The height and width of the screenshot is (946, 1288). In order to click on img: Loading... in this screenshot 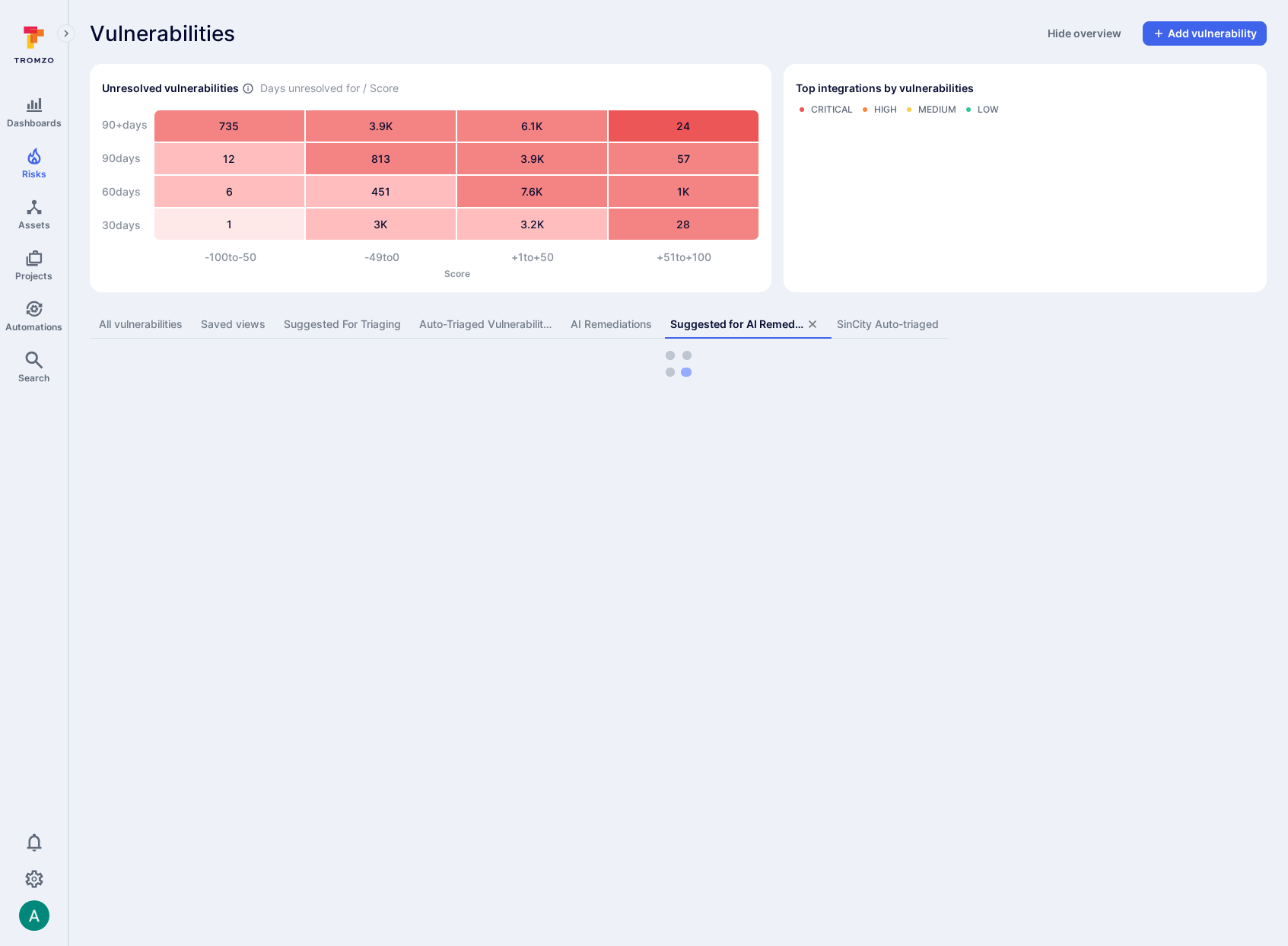, I will do `click(679, 364)`.